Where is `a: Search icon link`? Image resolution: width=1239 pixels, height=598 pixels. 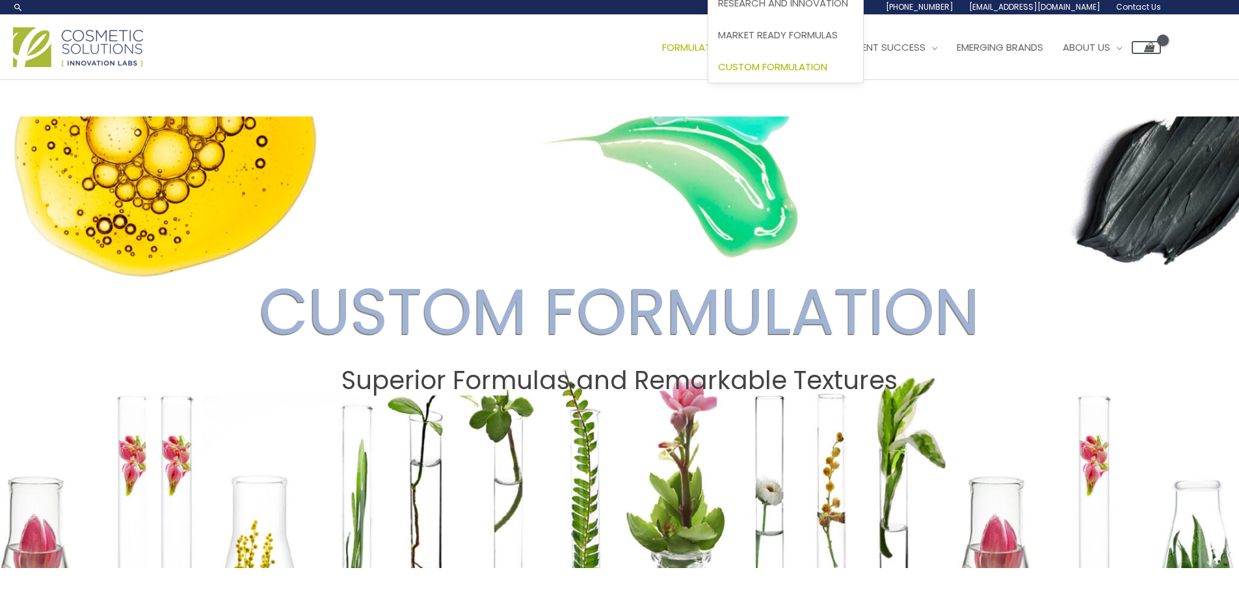
a: Search icon link is located at coordinates (18, 7).